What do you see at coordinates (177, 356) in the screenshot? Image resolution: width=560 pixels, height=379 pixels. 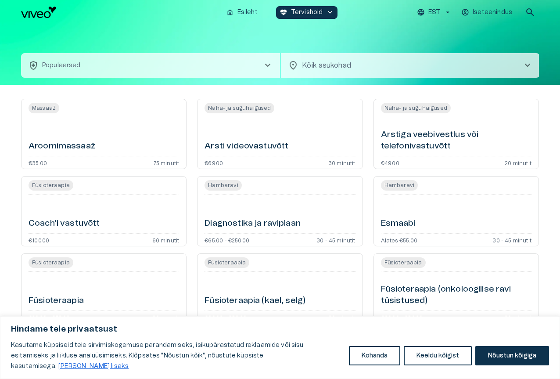 I see `p: Kasutame küpsiseid teie sirvimiskogemuse parandamiseks, isikupärastatud reklaamide või sisu esita...` at bounding box center [177, 356].